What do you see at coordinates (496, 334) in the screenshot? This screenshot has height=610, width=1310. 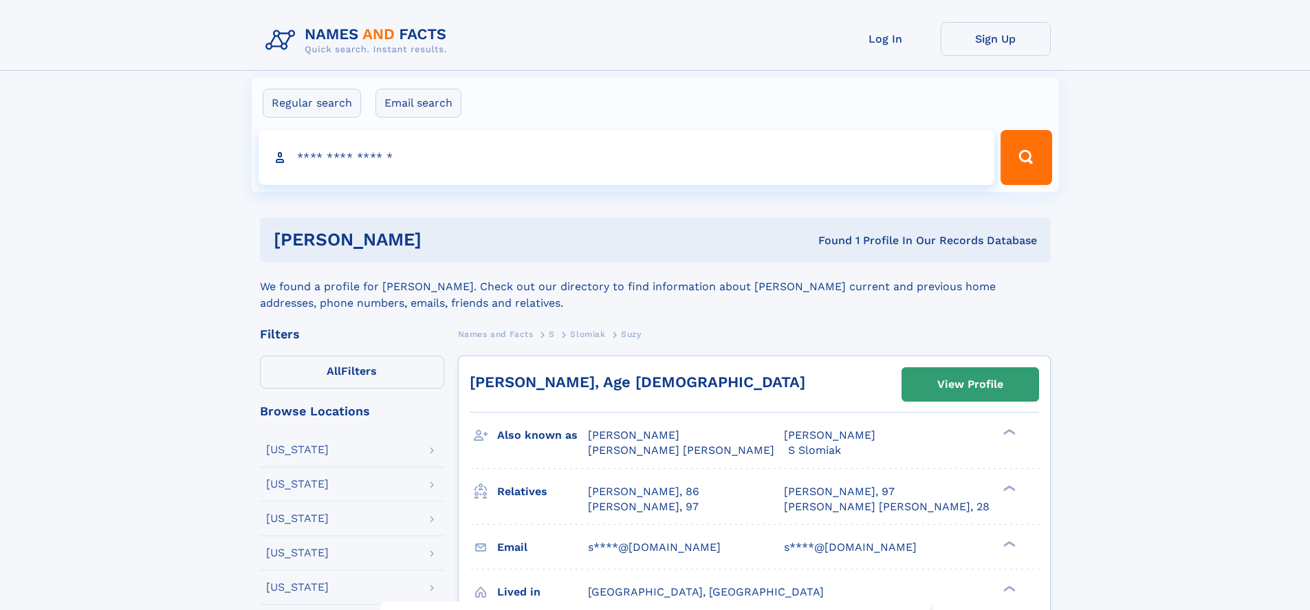 I see `a: Names and Facts` at bounding box center [496, 334].